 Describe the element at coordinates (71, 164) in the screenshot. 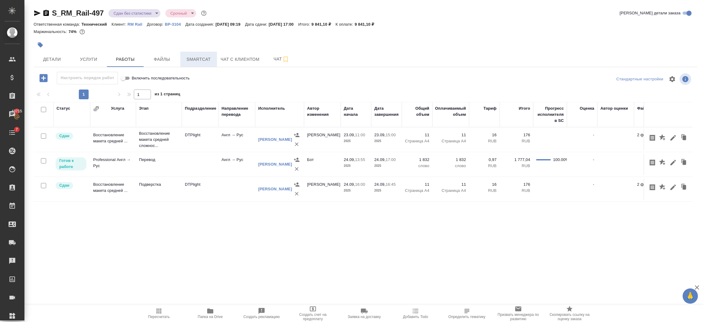

I see `p: Готов к работе` at that location.